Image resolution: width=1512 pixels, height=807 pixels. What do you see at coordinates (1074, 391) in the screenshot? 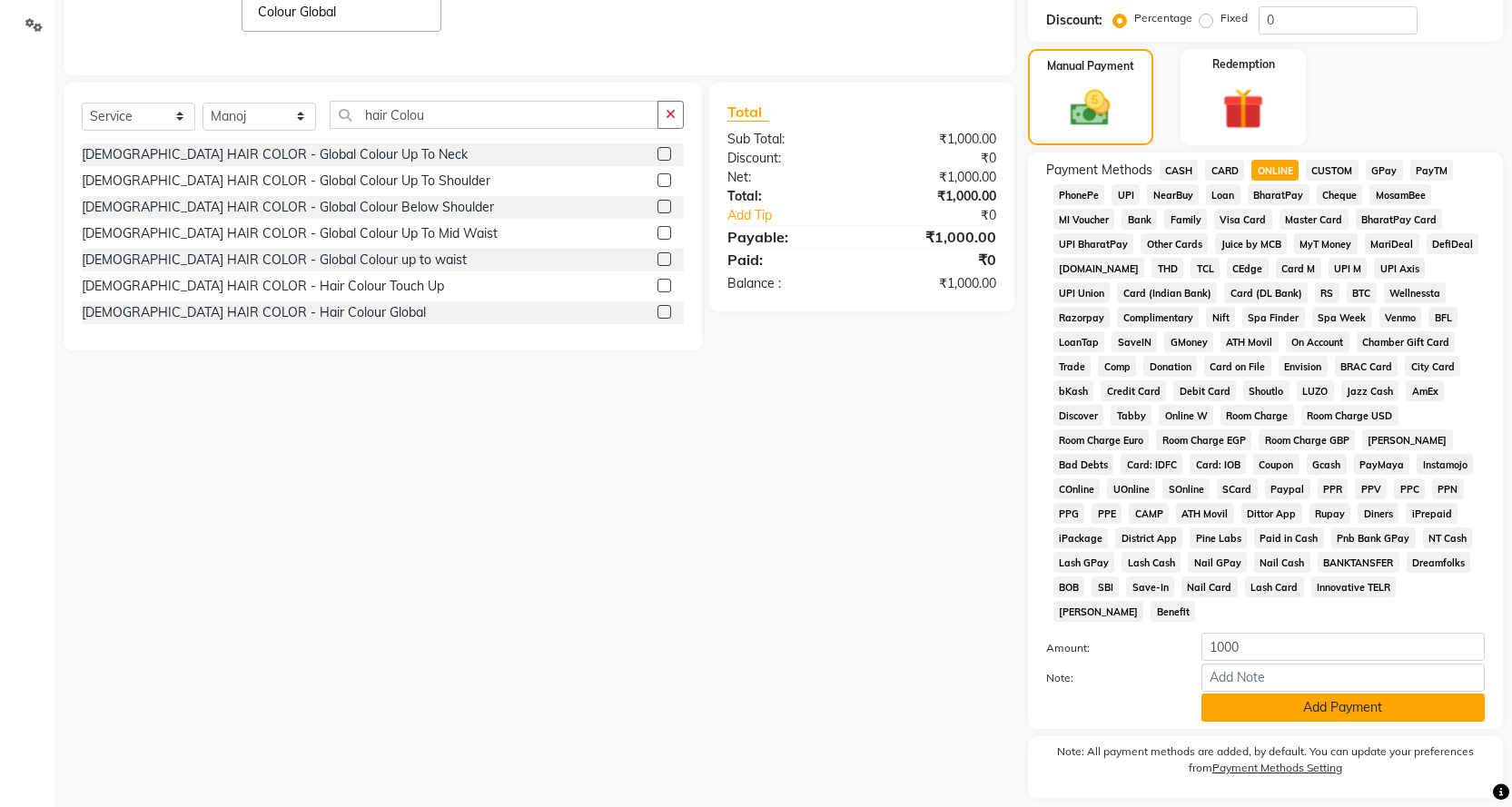
I see `span: bKash` at bounding box center [1074, 391].